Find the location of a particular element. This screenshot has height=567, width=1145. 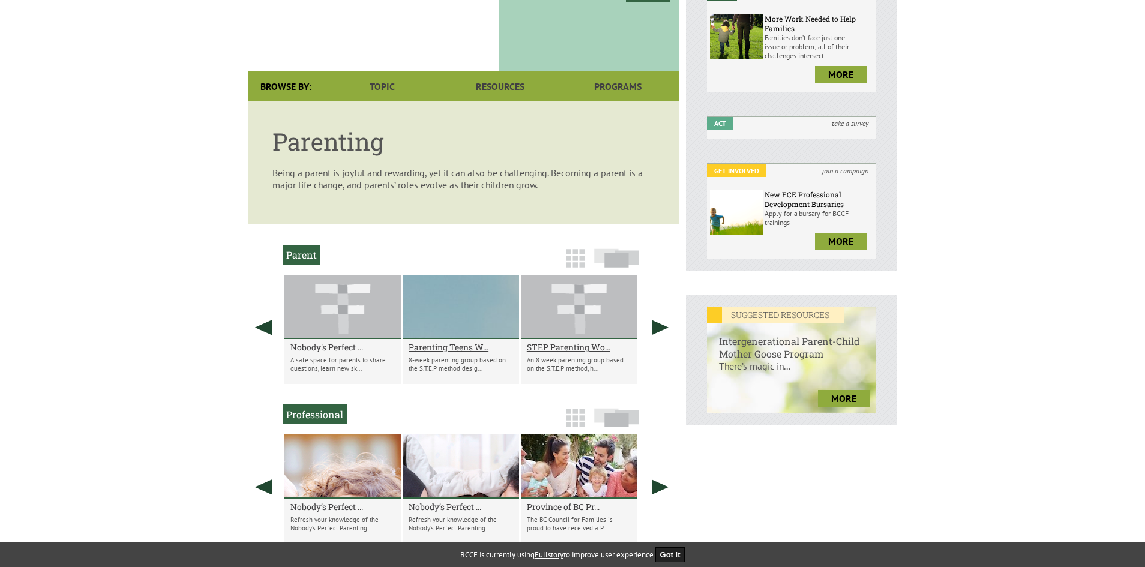

li: Nobody’s Perfect Parenting Facilitator Training Refresher: April 2026 is located at coordinates (343, 489).